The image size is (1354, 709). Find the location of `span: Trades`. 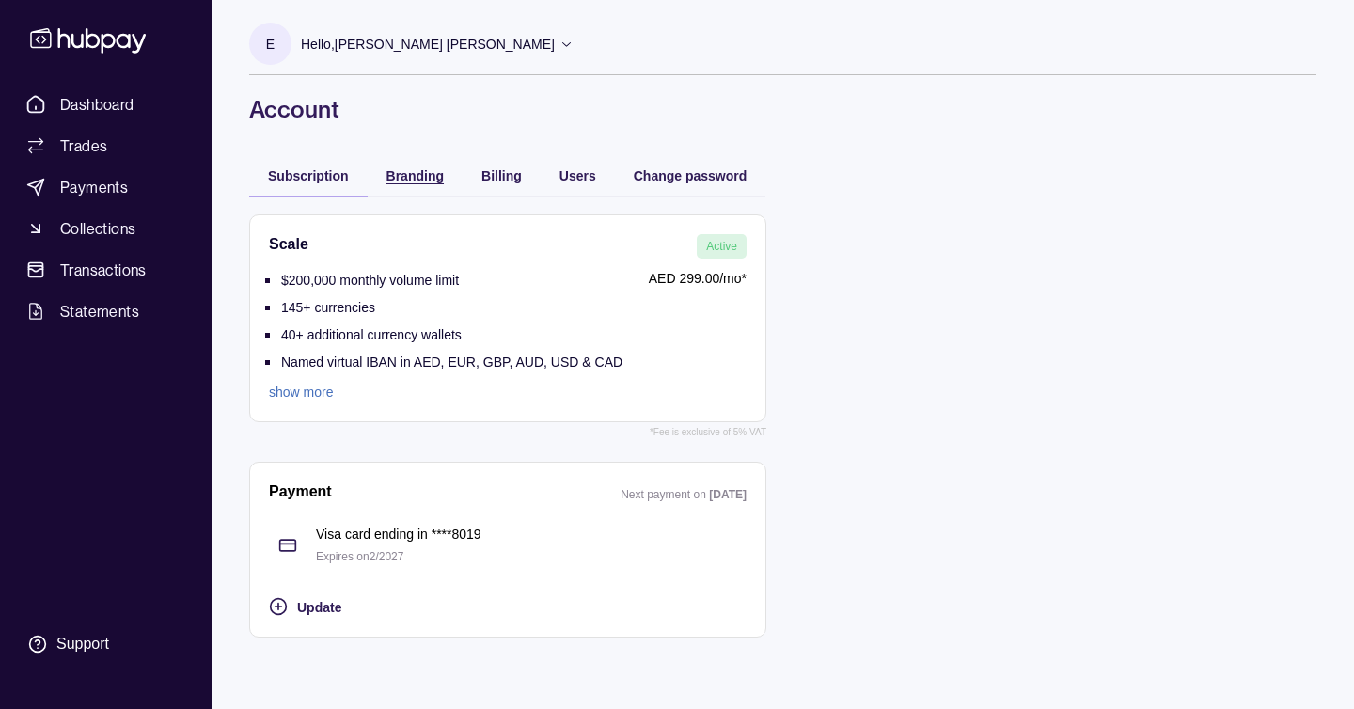

span: Trades is located at coordinates (84, 146).